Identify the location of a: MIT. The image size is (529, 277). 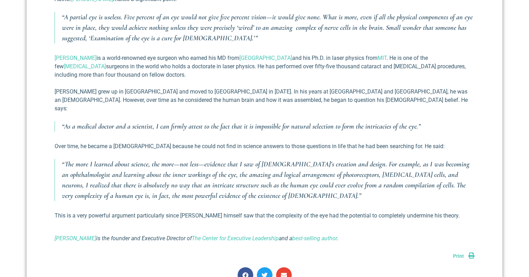
(382, 58).